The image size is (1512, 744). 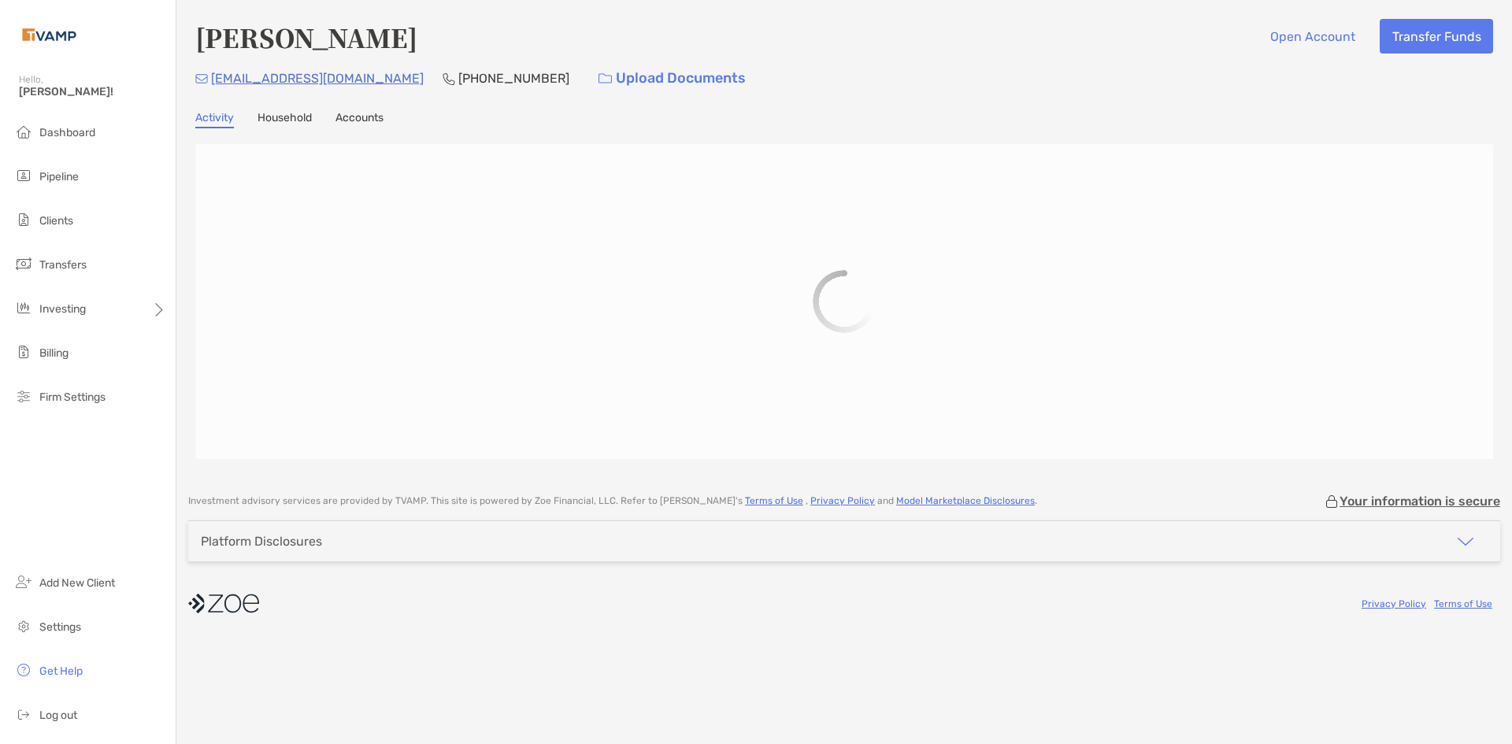 I want to click on span: Firm Settings, so click(x=72, y=397).